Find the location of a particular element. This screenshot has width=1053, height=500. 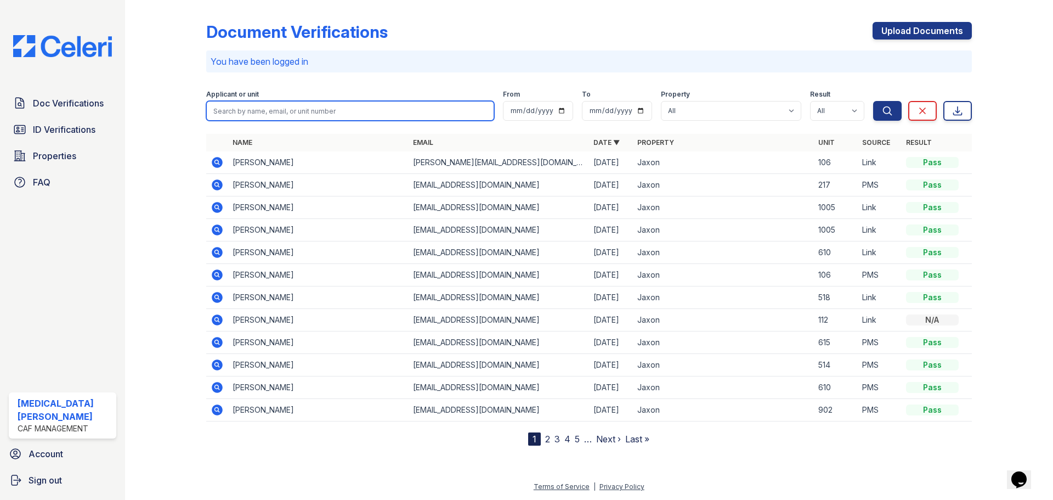

label: Property is located at coordinates (675, 94).